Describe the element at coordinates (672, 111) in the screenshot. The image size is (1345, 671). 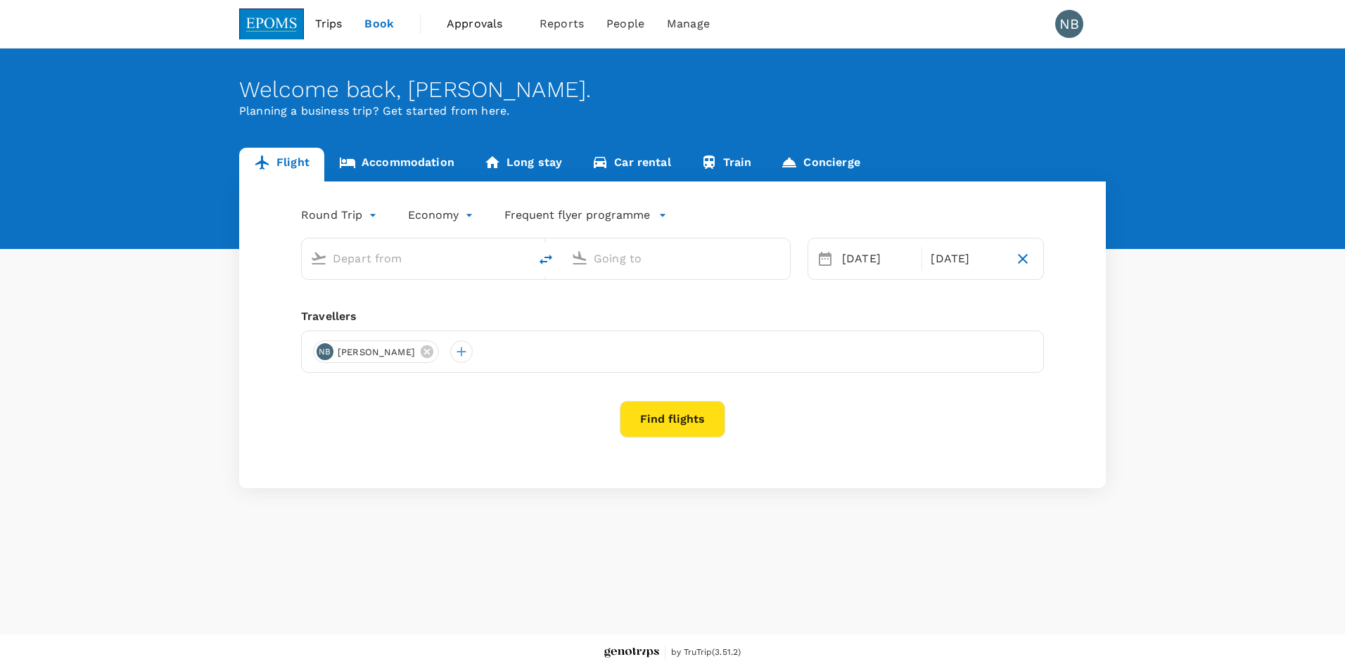
I see `p: Planning a business trip? Get started from here.` at that location.